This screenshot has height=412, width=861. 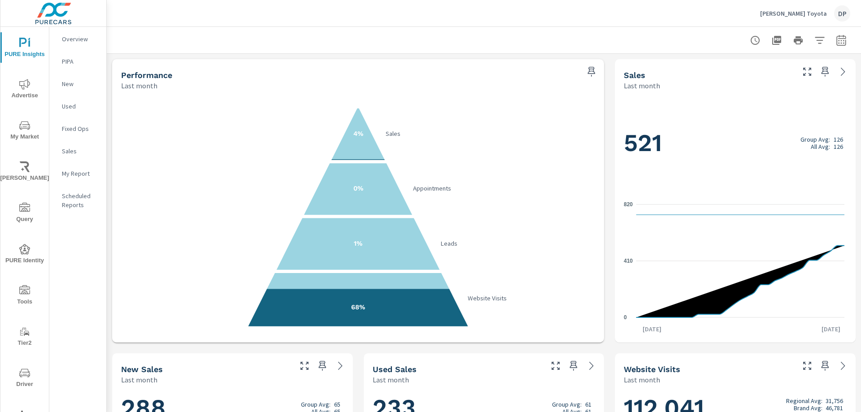 I want to click on p: My Report, so click(x=80, y=173).